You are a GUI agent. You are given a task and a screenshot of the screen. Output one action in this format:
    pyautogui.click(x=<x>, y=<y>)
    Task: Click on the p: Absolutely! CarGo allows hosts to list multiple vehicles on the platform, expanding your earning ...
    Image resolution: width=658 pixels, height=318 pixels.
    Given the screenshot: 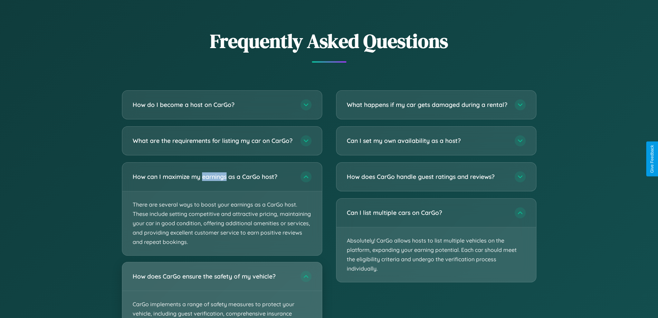 What is the action you would take?
    pyautogui.click(x=436, y=254)
    